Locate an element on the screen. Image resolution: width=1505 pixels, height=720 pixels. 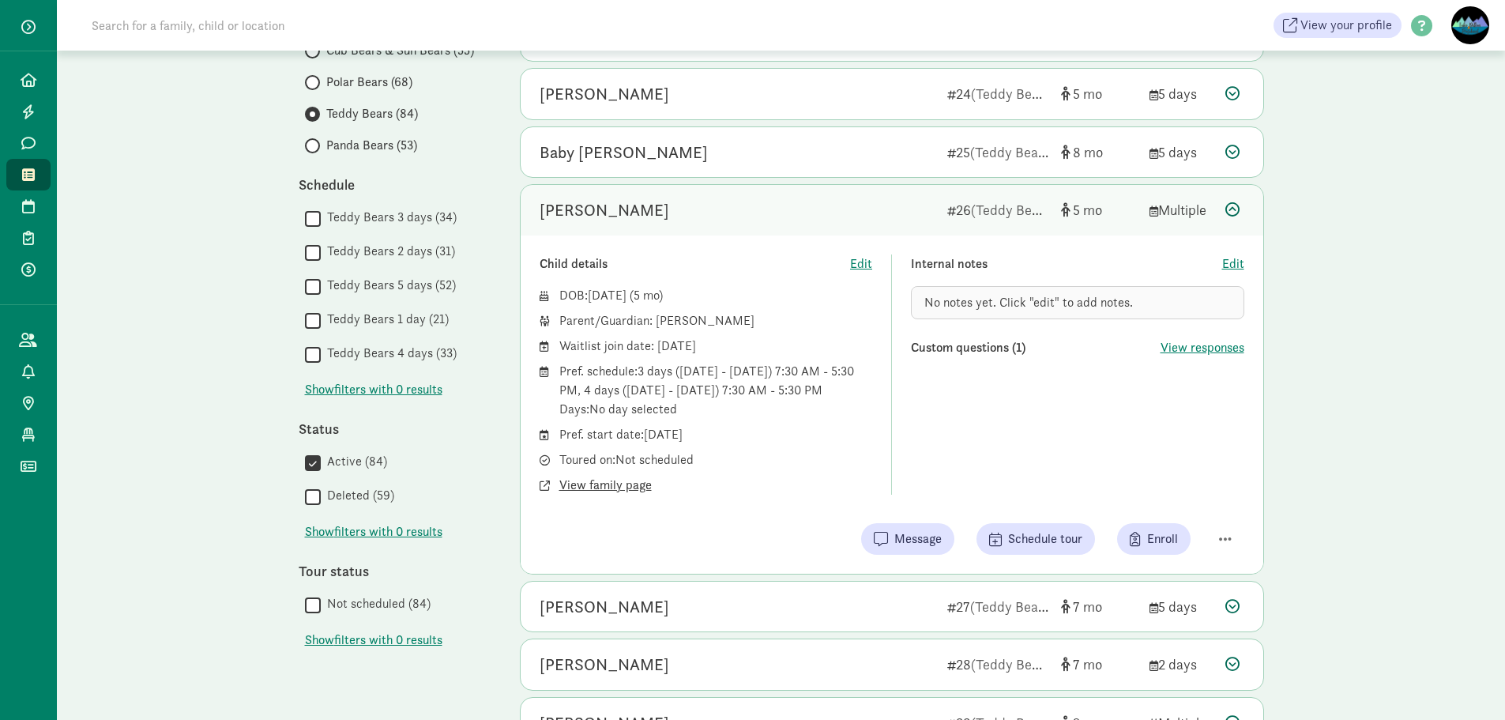
label: Deleted (59) is located at coordinates (357, 495).